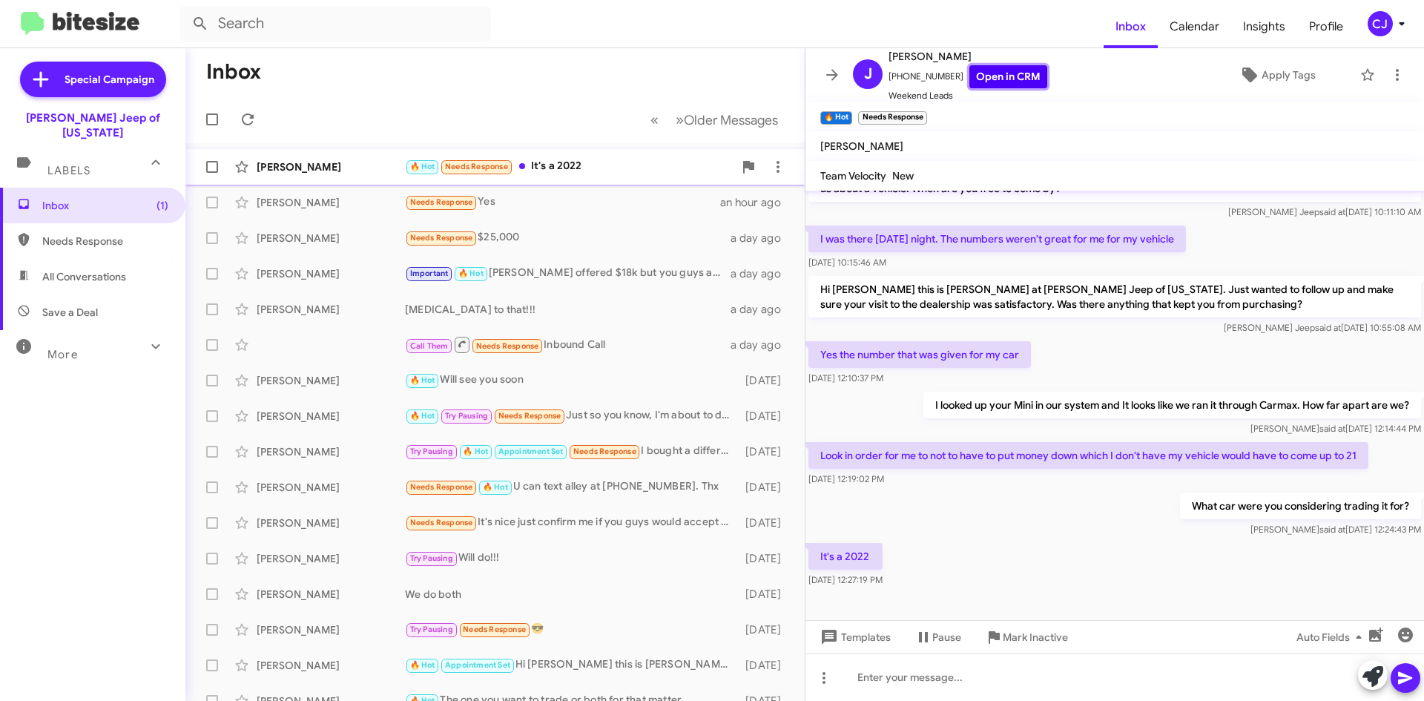 This screenshot has width=1424, height=701. Describe the element at coordinates (62, 355) in the screenshot. I see `span: More` at that location.